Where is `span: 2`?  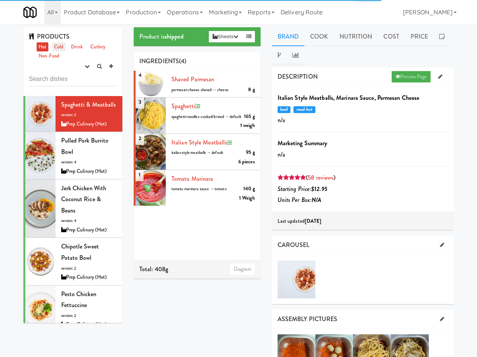
span: 2 is located at coordinates (140, 138).